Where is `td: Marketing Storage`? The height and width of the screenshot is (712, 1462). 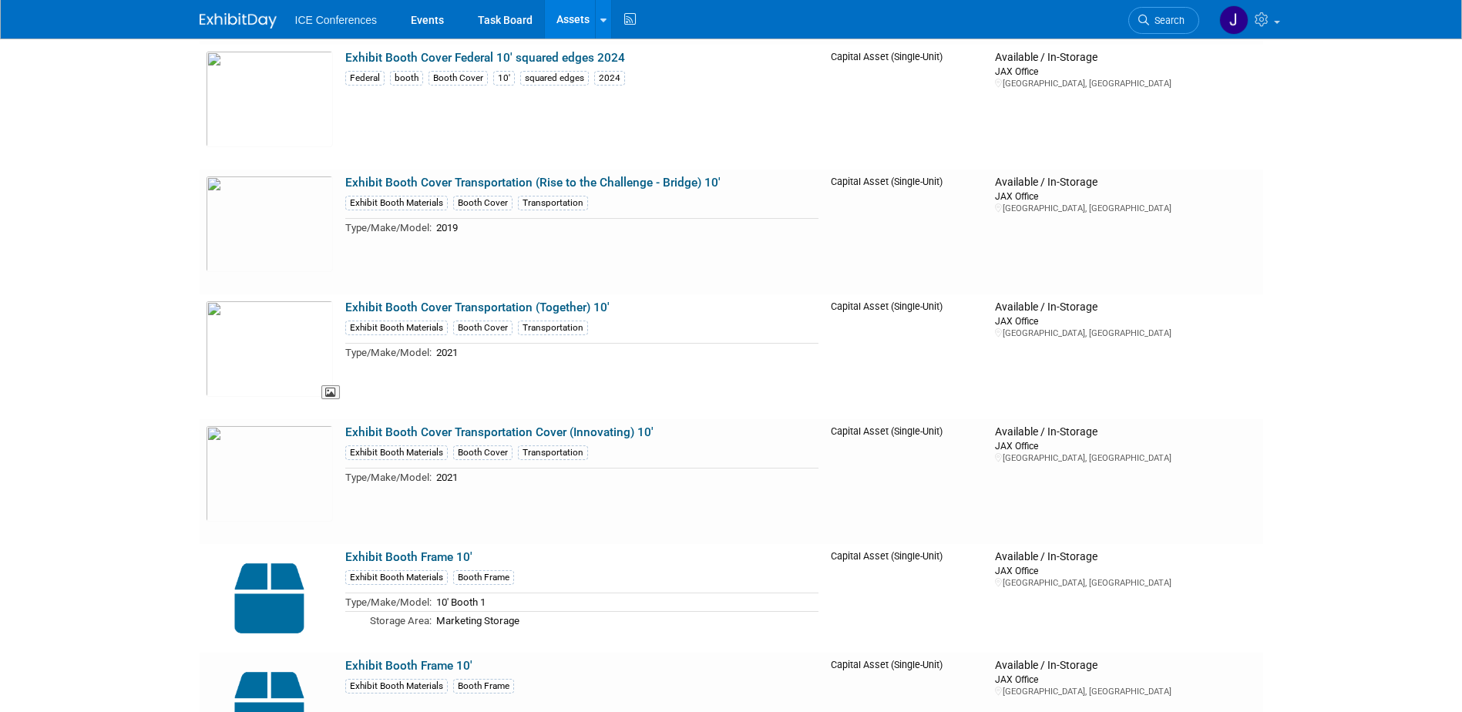 td: Marketing Storage is located at coordinates (625, 620).